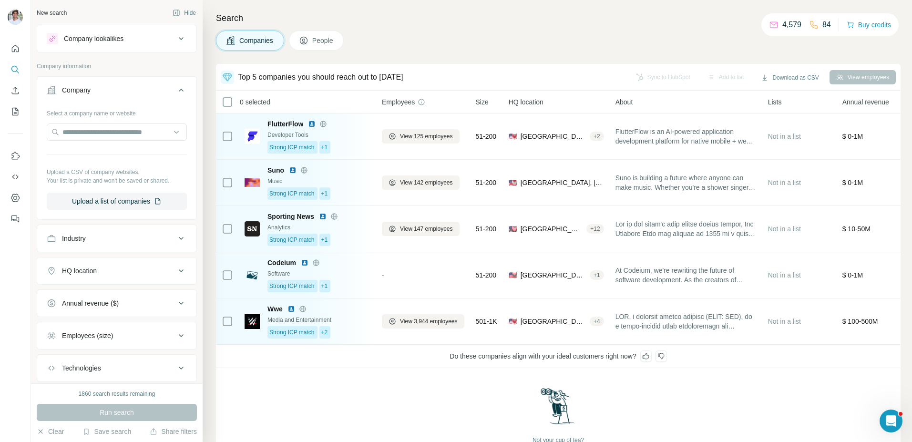  Describe the element at coordinates (428, 321) in the screenshot. I see `span: View 3,944 employees` at that location.